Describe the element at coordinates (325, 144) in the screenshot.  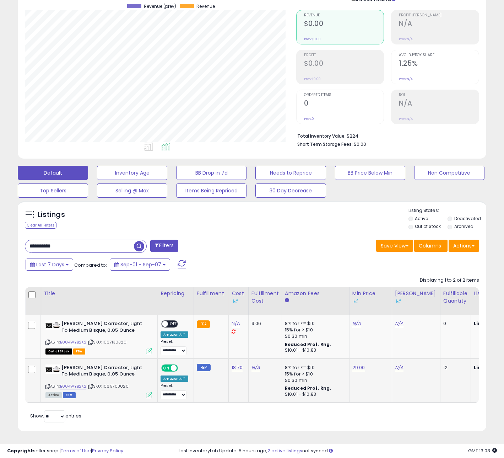
I see `b: Short Term Storage Fees:` at that location.